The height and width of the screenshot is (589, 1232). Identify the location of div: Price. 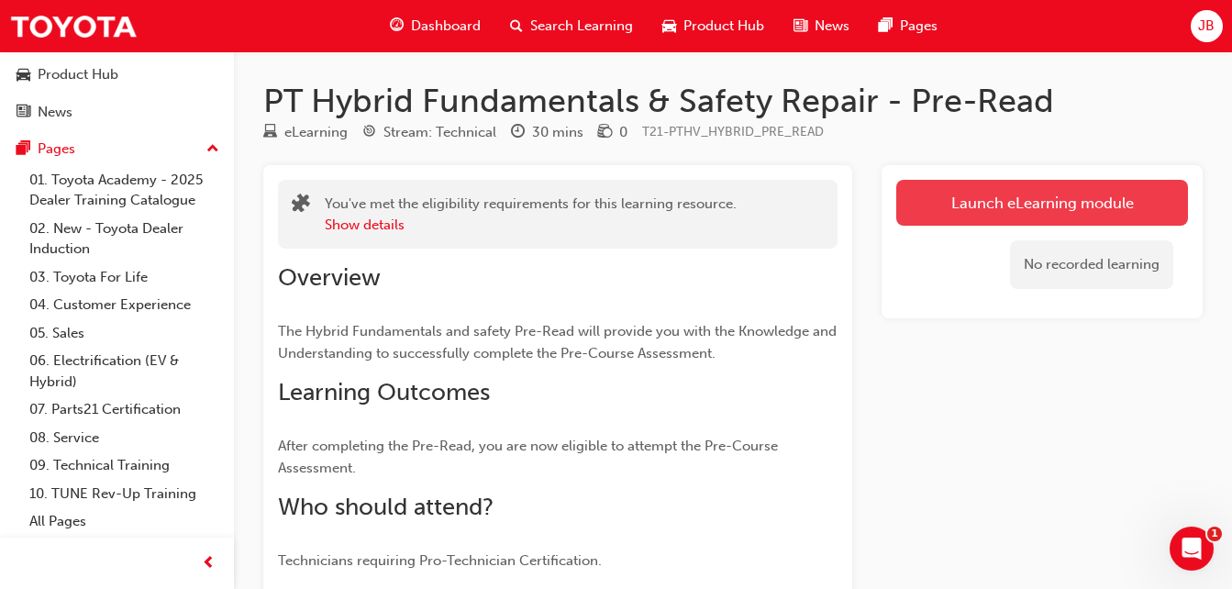
(613, 132).